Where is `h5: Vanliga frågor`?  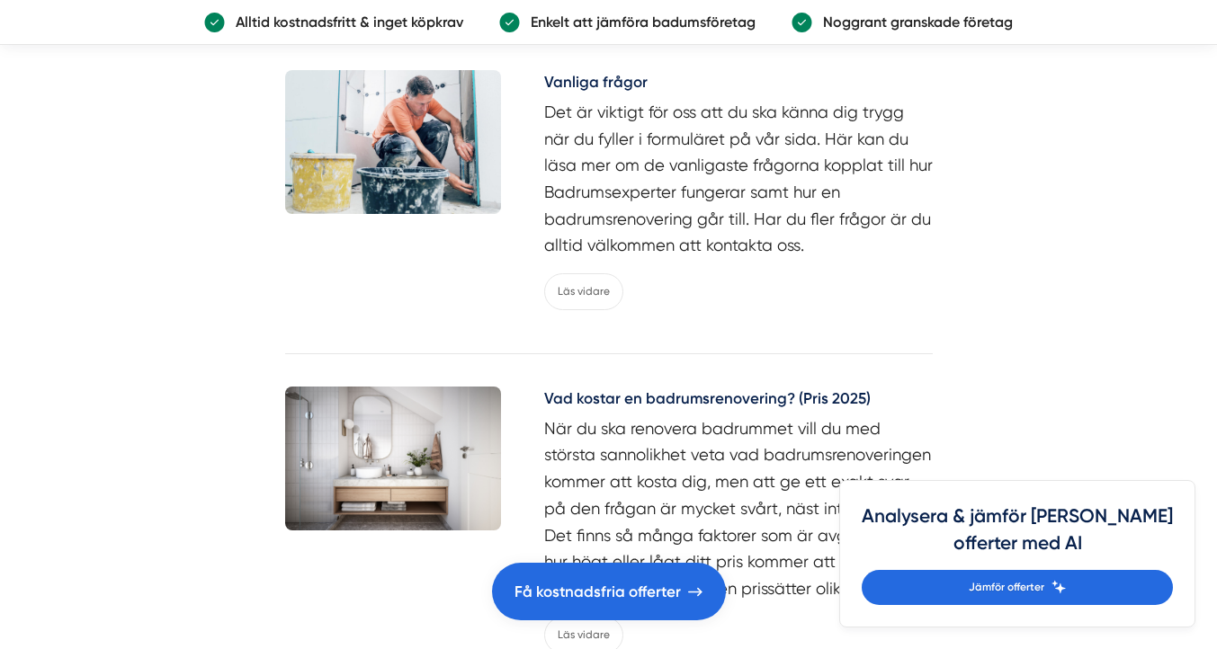 h5: Vanliga frågor is located at coordinates (739, 85).